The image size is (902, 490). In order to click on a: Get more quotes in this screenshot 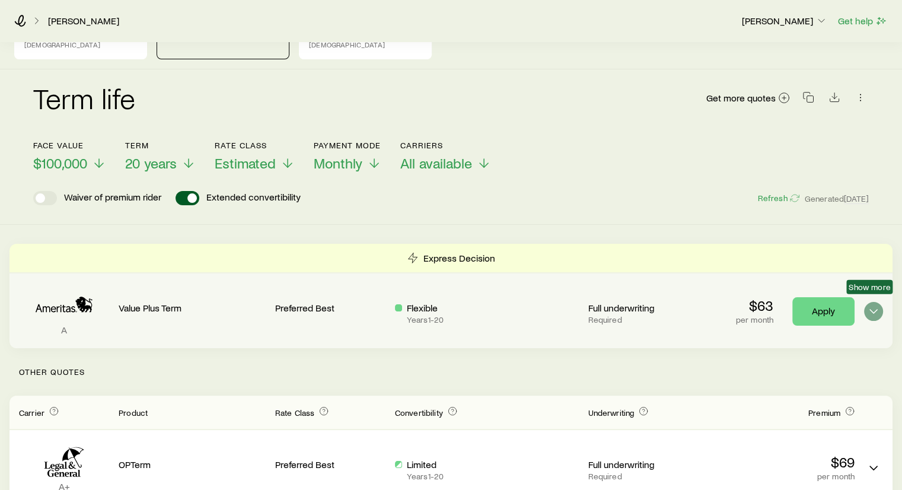, I will do `click(748, 98)`.